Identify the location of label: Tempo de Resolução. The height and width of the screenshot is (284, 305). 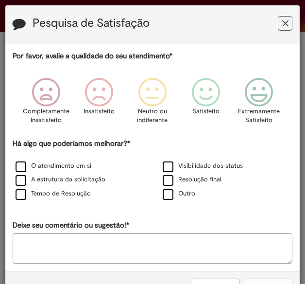
(53, 194).